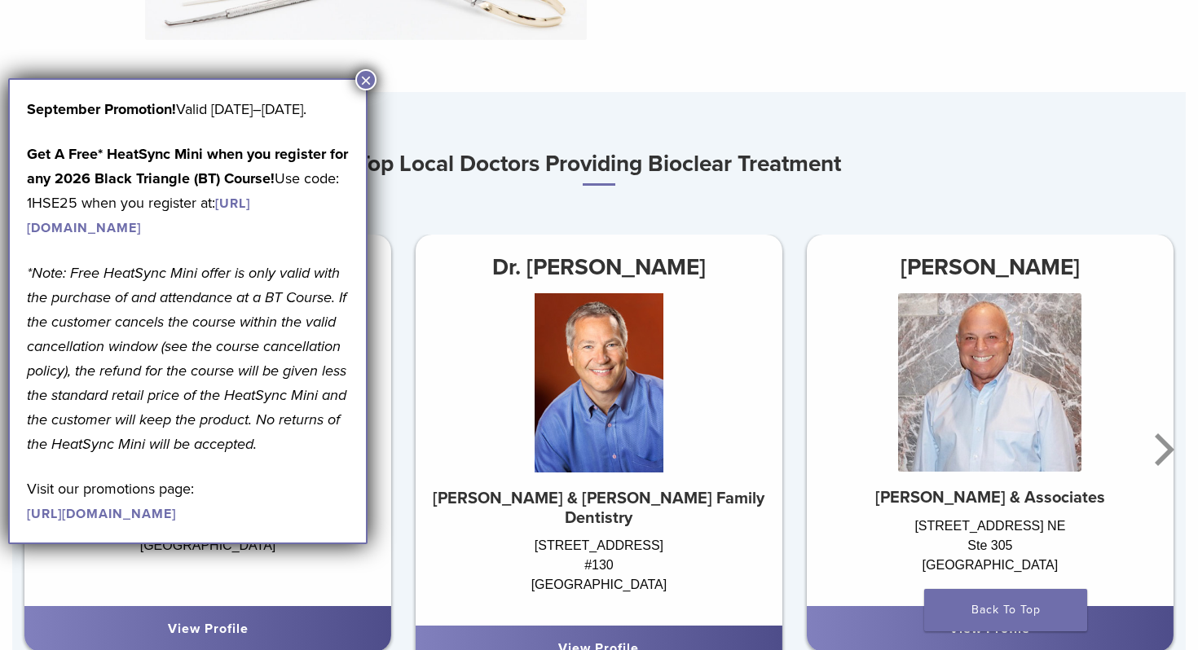 The image size is (1198, 650). What do you see at coordinates (187, 191) in the screenshot?
I see `p: Use code: 1HSE25 when you register at:` at bounding box center [187, 191].